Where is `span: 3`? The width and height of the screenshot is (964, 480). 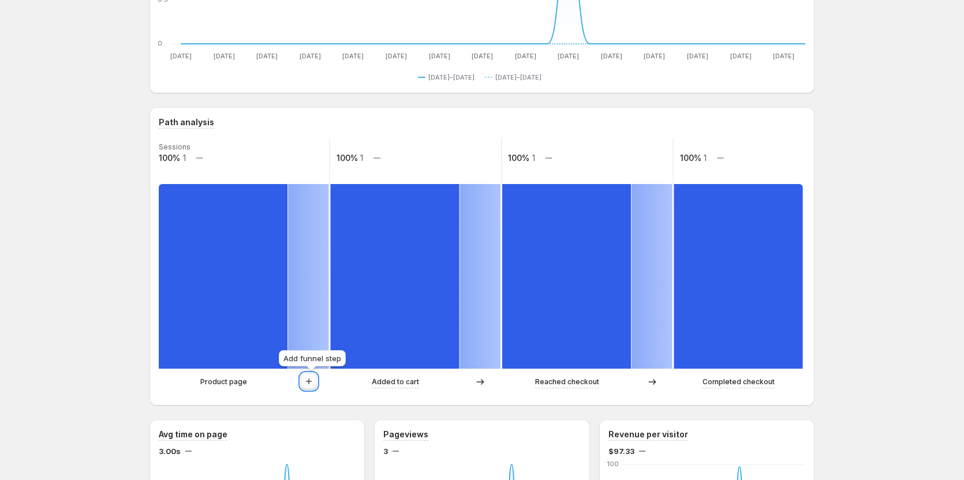 span: 3 is located at coordinates (386, 452).